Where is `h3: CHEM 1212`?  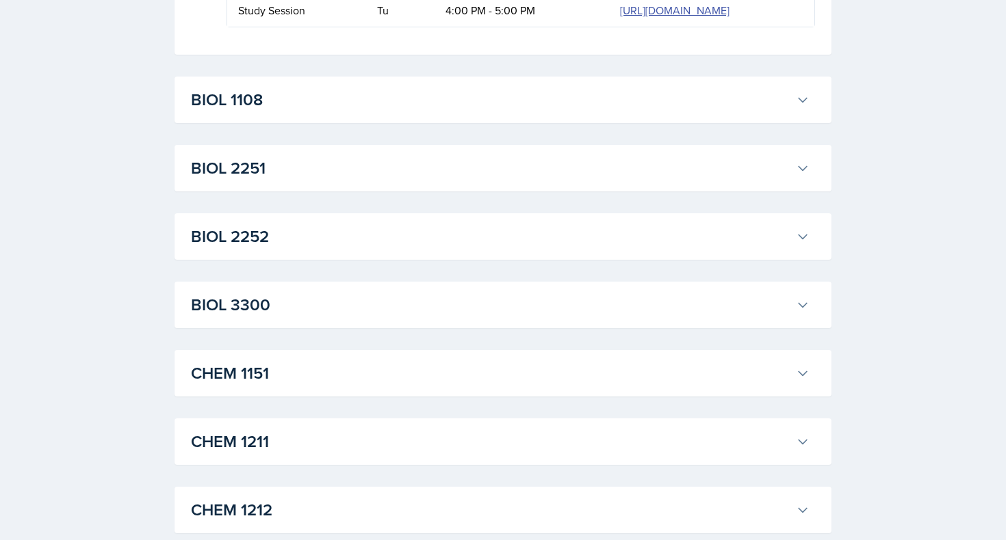
h3: CHEM 1212 is located at coordinates (491, 510).